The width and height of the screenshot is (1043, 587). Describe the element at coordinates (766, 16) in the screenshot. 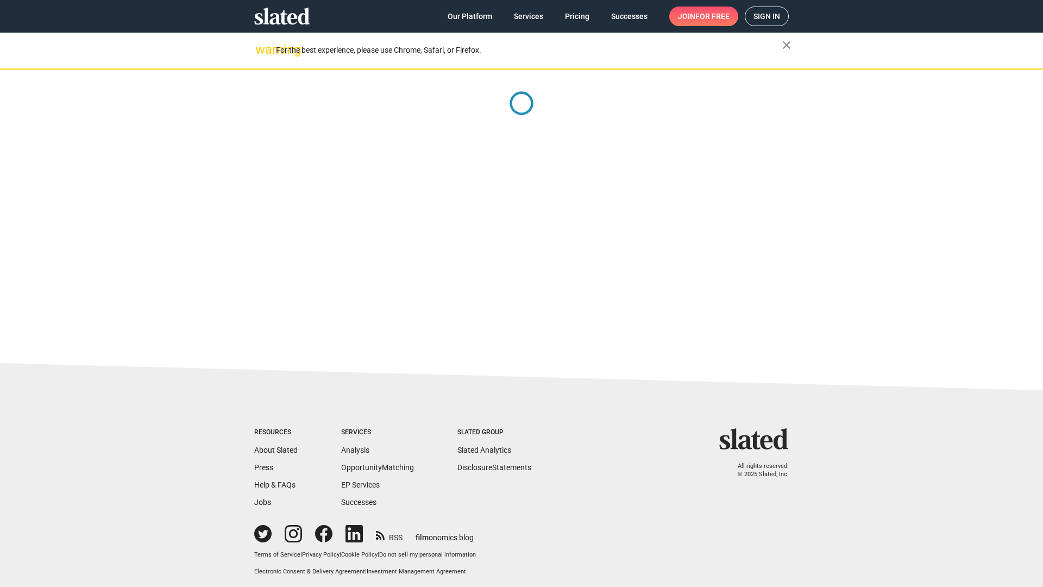

I see `a: Sign in` at that location.